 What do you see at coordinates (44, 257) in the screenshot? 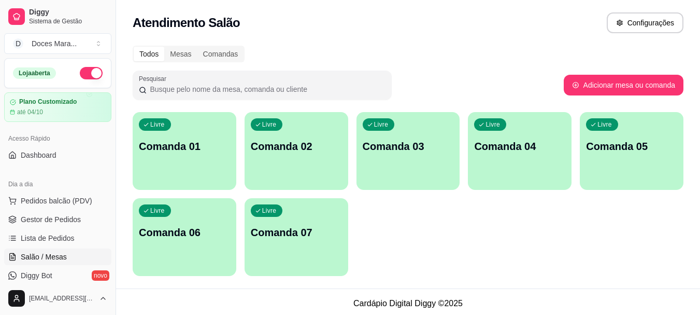
I see `span: Salão / Mesas` at bounding box center [44, 257].